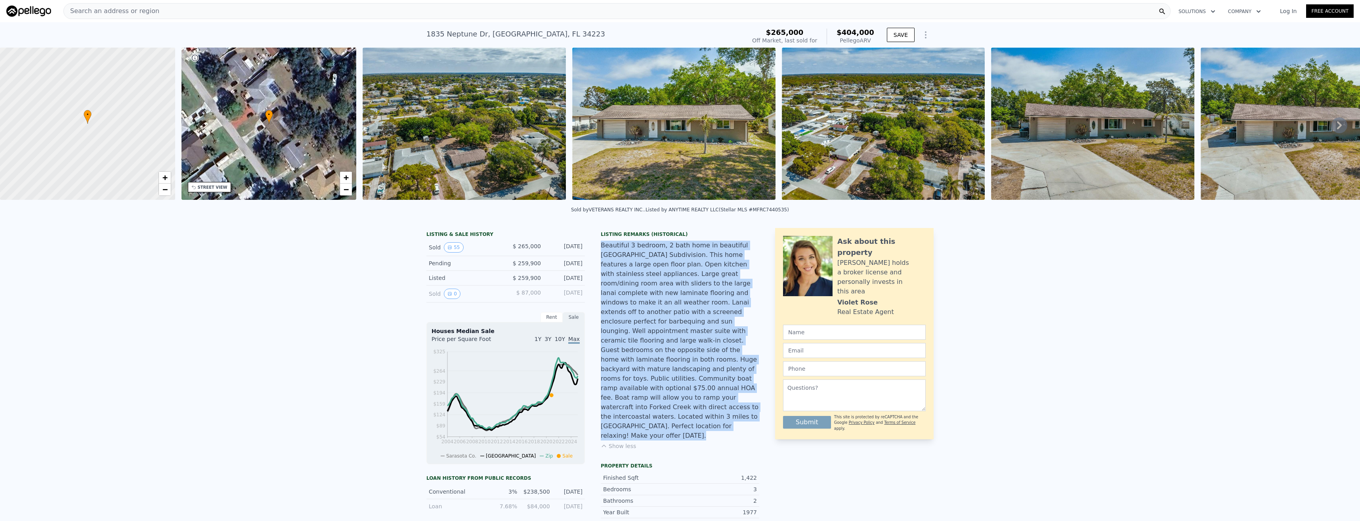  I want to click on div: Loan history from public records, so click(506, 478).